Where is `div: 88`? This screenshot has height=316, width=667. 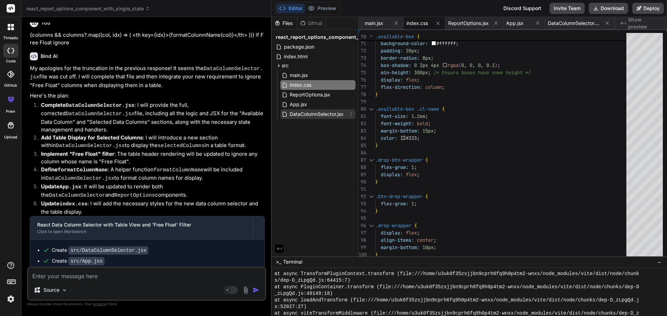
div: 88 is located at coordinates (362, 167).